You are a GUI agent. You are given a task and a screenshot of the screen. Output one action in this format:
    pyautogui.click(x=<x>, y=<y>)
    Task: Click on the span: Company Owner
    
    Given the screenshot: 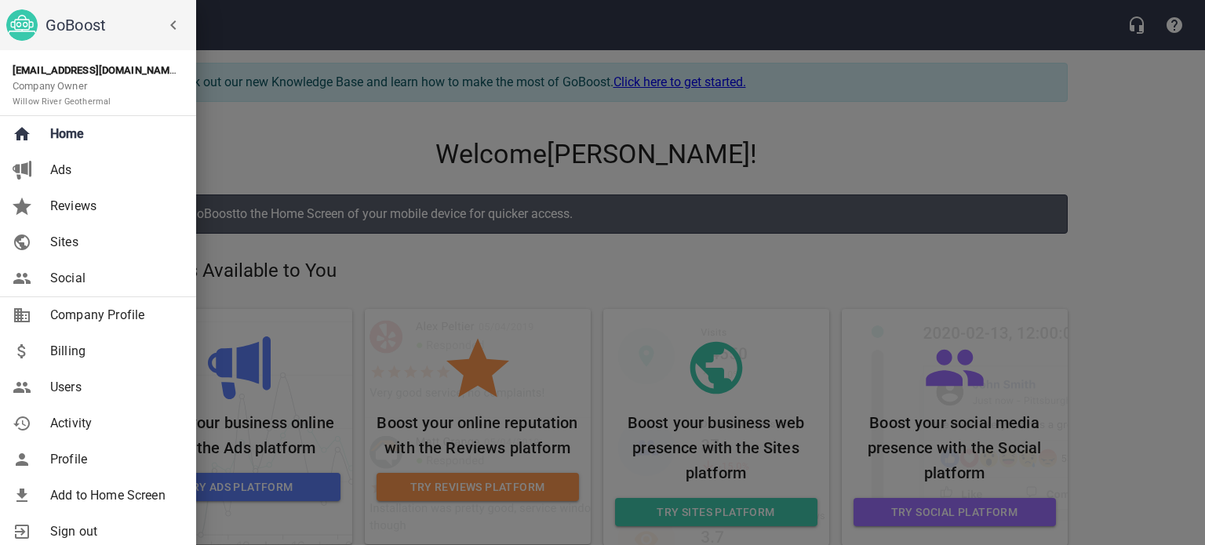 What is the action you would take?
    pyautogui.click(x=61, y=93)
    